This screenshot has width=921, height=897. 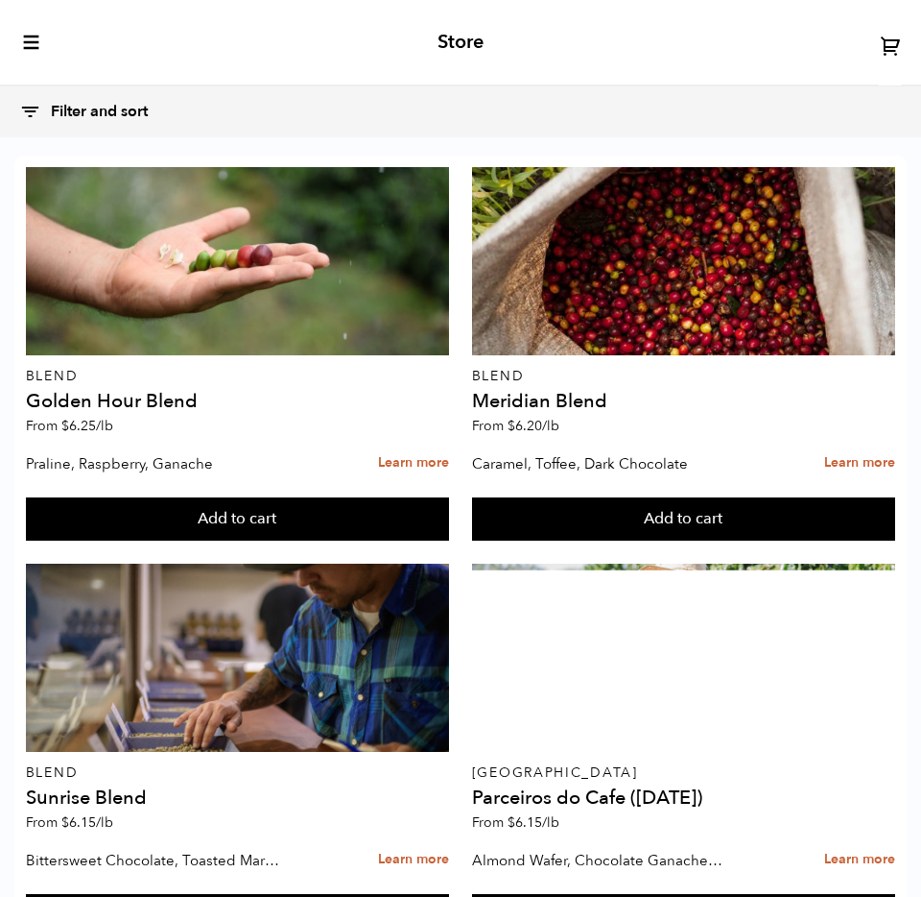 What do you see at coordinates (599, 860) in the screenshot?
I see `p: Almond Wafer, Chocolate Ganache, Bing Cherry` at bounding box center [599, 860].